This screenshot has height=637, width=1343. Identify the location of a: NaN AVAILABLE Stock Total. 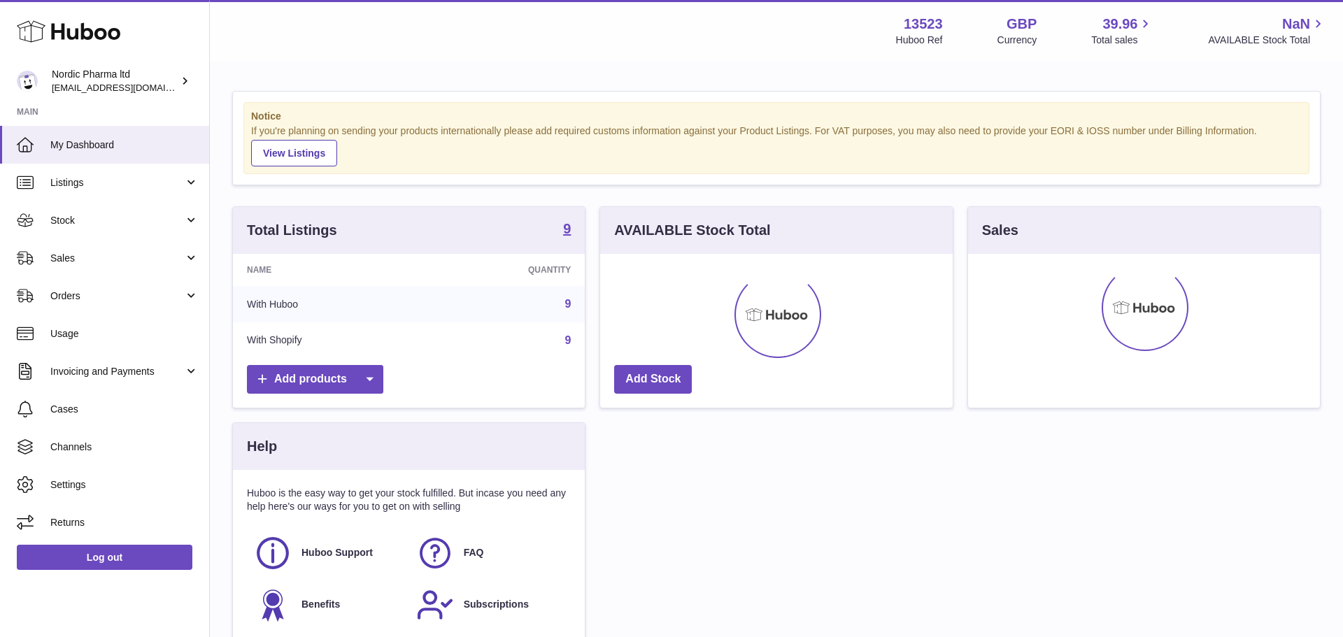
(1267, 31).